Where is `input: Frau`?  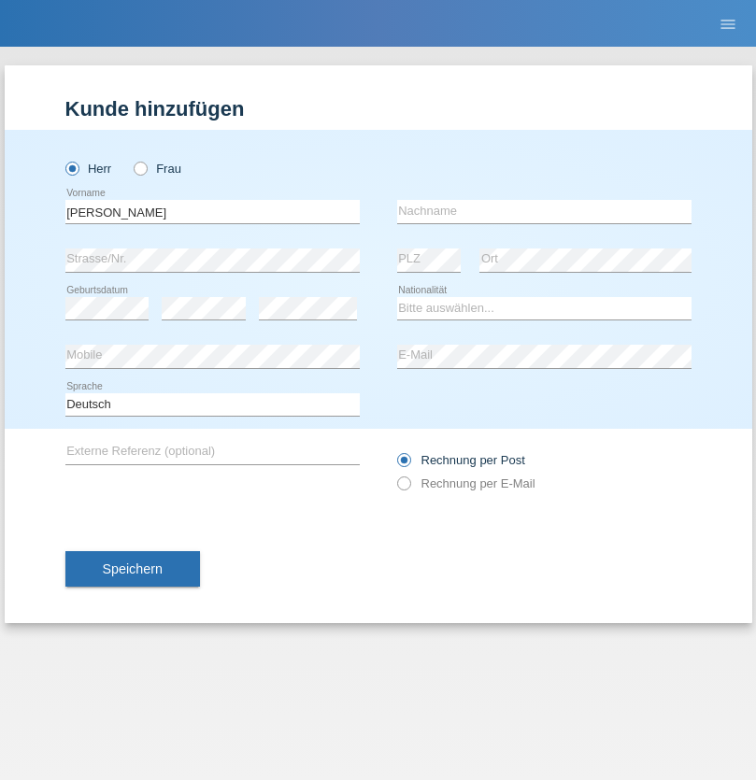 input: Frau is located at coordinates (139, 167).